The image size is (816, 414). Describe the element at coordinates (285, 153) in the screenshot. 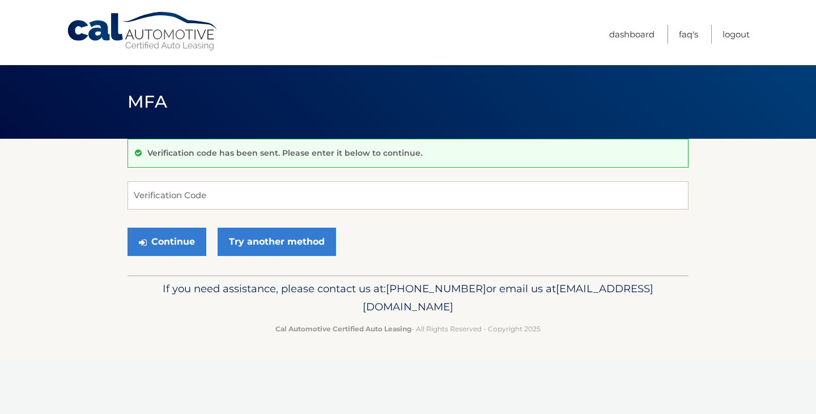

I see `p: Verification code has been sent. Please enter it below to continue.` at that location.